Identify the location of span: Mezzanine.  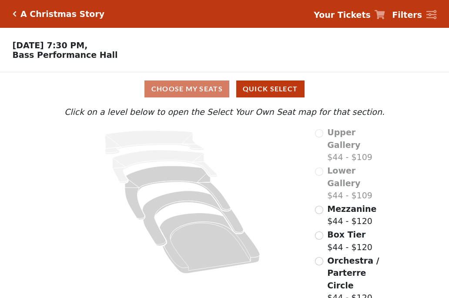
(352, 209).